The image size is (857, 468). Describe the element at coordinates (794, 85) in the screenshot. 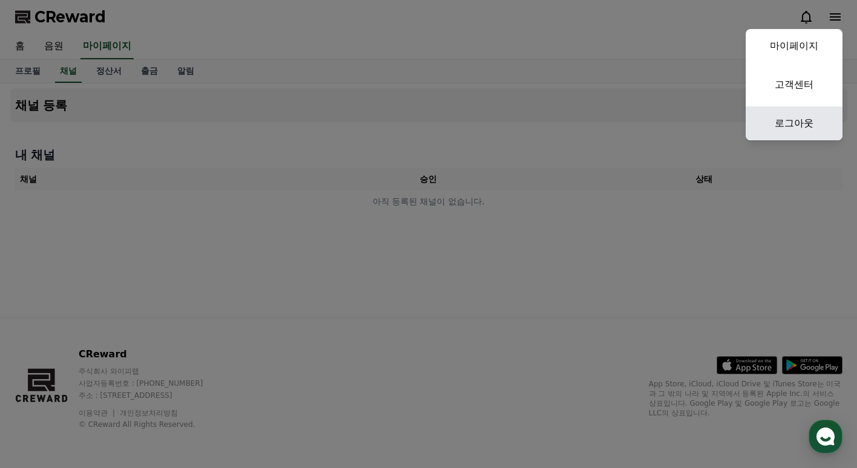

I see `button: 마이페이지 고객센터 로그아웃` at that location.